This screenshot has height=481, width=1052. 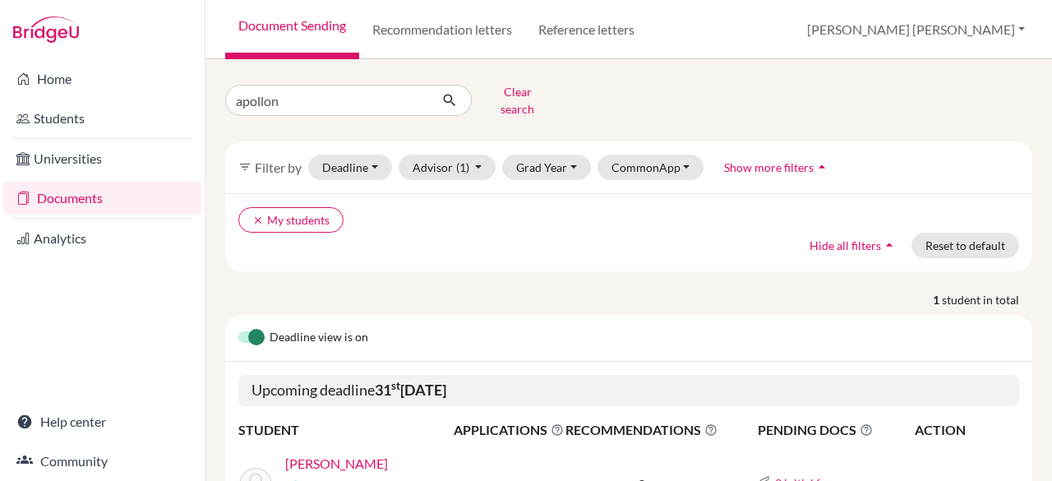 I want to click on sup: st, so click(x=395, y=385).